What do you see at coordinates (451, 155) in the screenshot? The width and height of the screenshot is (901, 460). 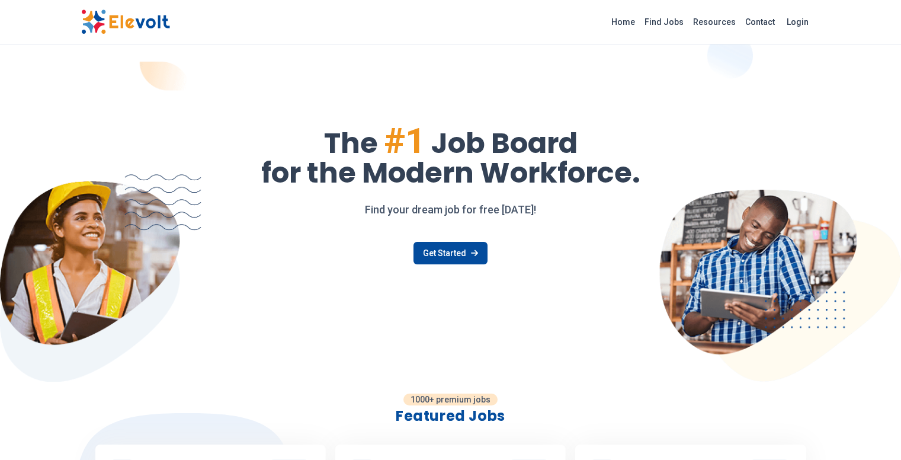 I see `h1: The Job Board for the Modern Workforce.` at bounding box center [451, 155].